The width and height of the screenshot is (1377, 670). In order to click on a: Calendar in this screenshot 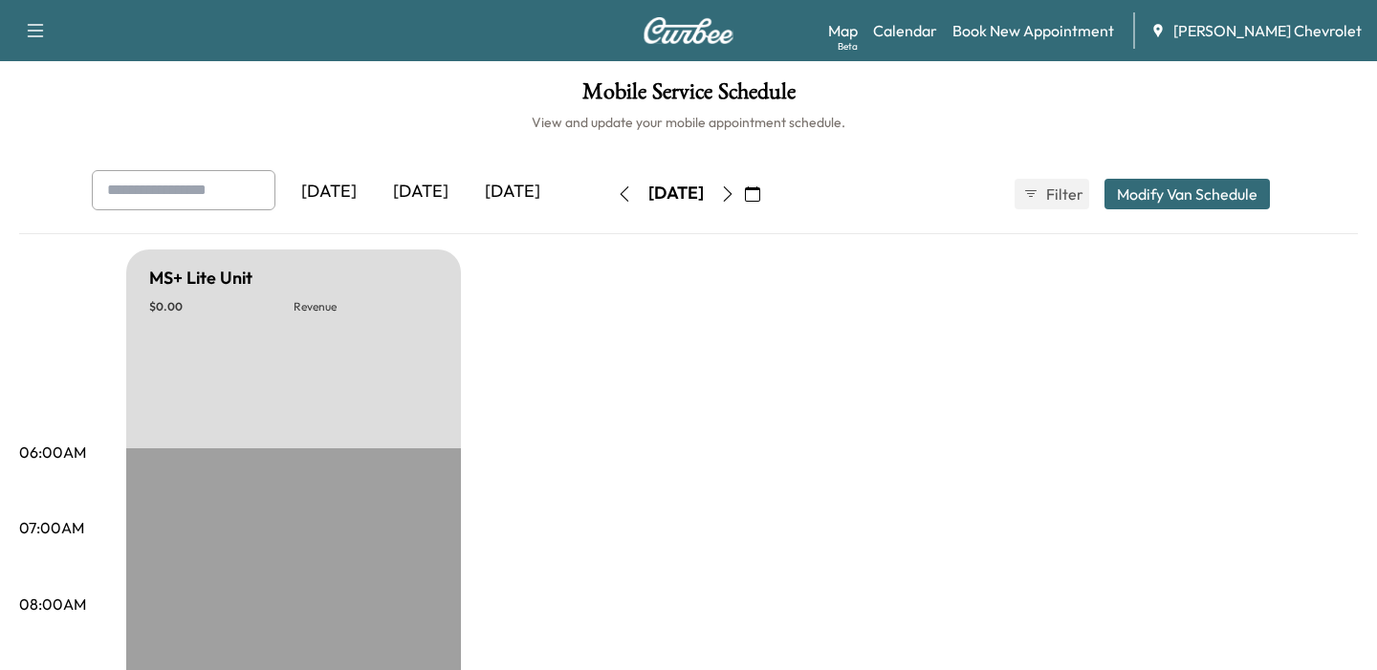, I will do `click(905, 31)`.